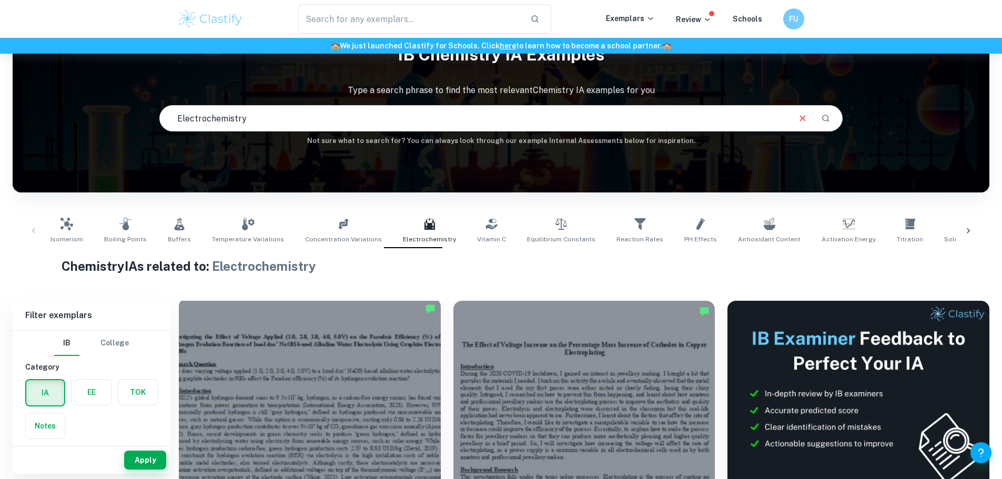 This screenshot has height=479, width=1002. Describe the element at coordinates (67, 239) in the screenshot. I see `span: Isomerism` at that location.